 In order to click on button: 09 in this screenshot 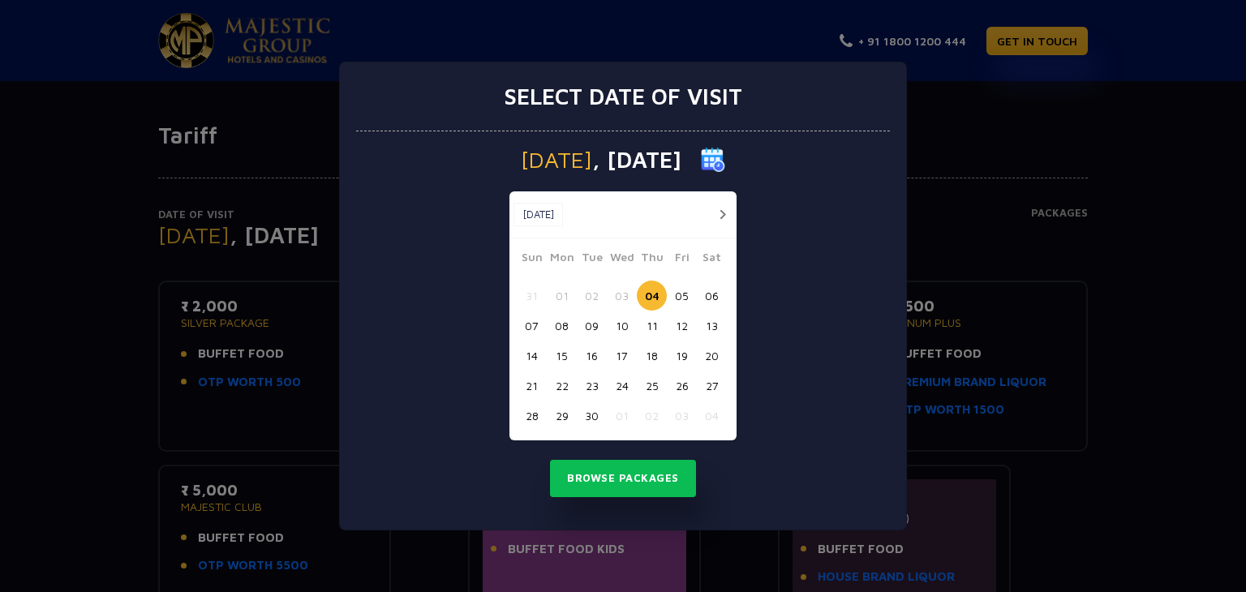, I will do `click(591, 325)`.